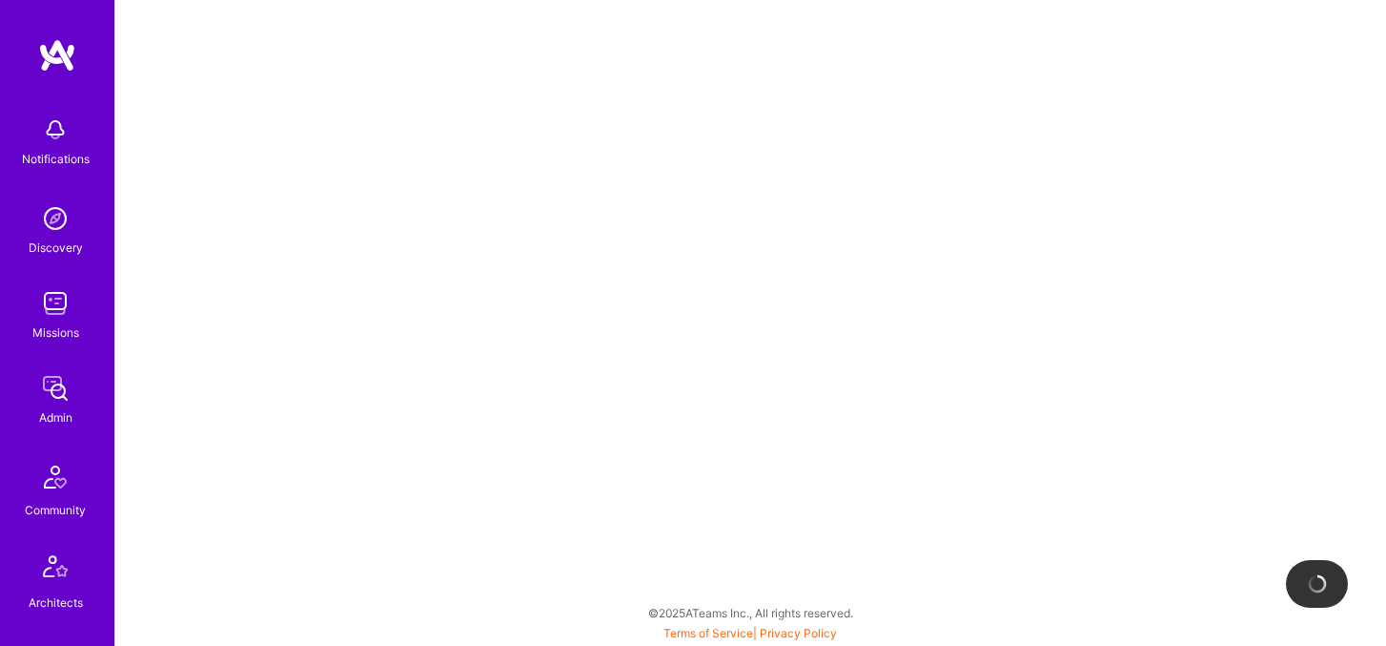 This screenshot has height=646, width=1386. I want to click on img: bell, so click(55, 130).